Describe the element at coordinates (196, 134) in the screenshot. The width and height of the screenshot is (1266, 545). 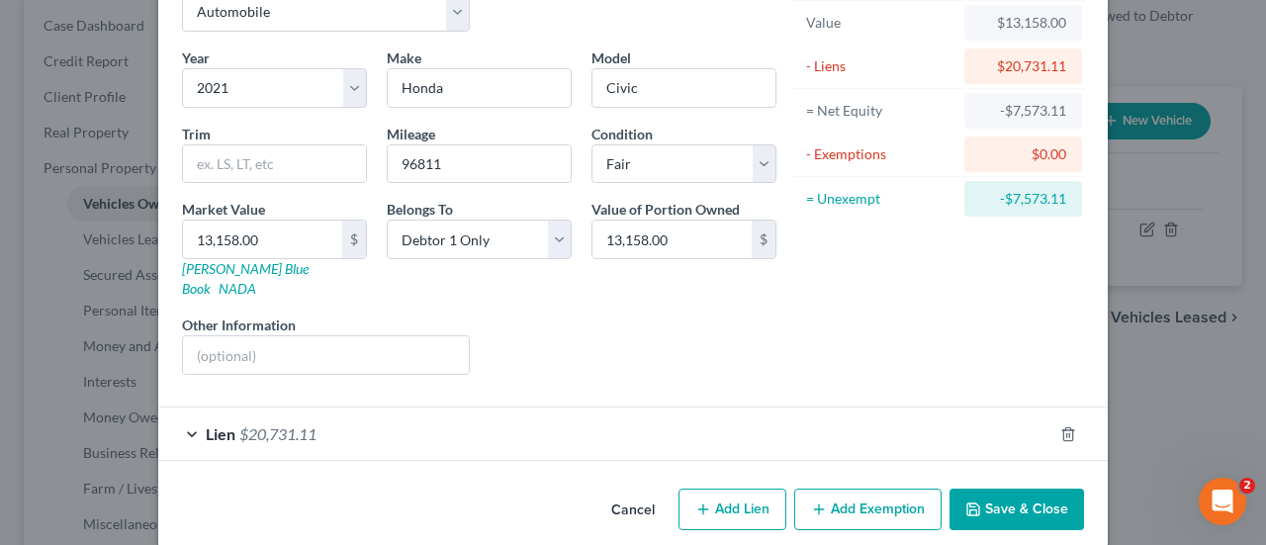
I see `label: Trim` at that location.